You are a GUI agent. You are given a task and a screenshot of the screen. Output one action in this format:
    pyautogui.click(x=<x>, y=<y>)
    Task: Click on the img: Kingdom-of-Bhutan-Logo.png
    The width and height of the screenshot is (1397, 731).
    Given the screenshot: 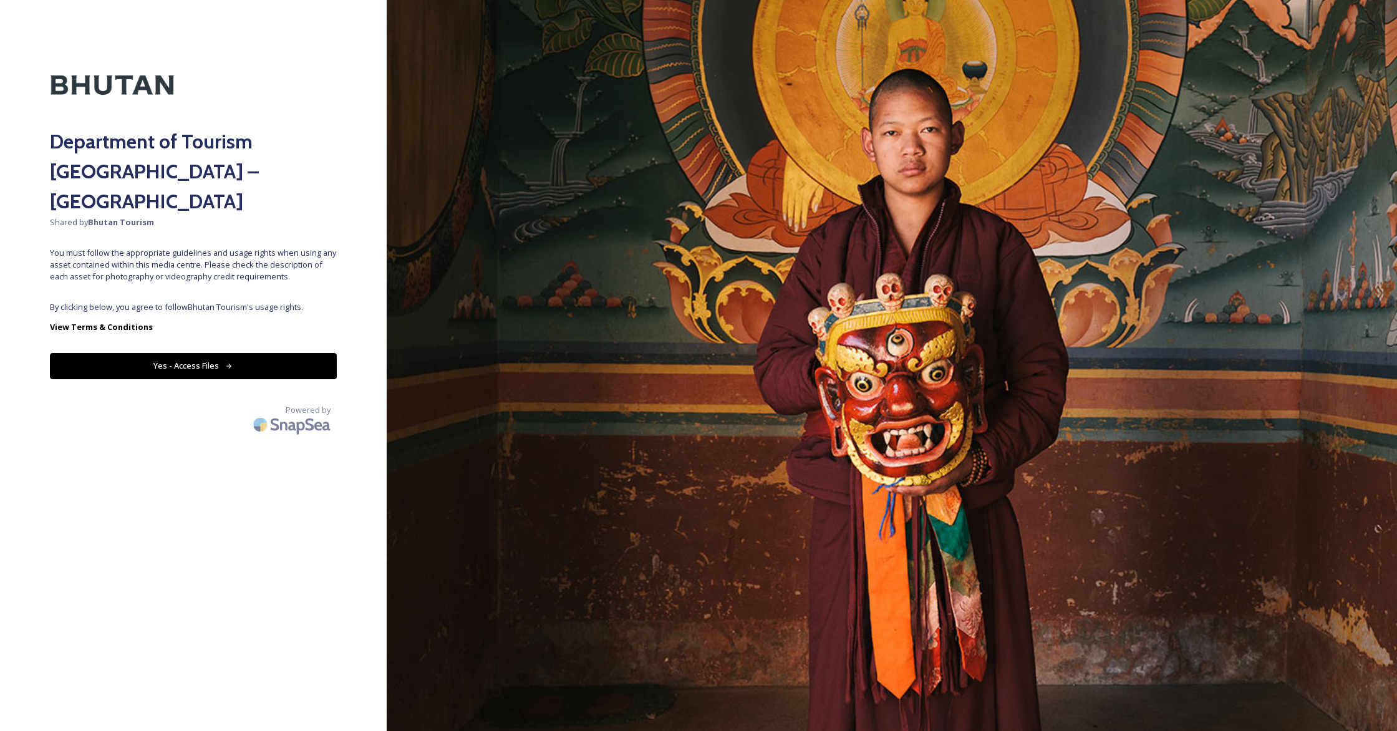 What is the action you would take?
    pyautogui.click(x=112, y=85)
    